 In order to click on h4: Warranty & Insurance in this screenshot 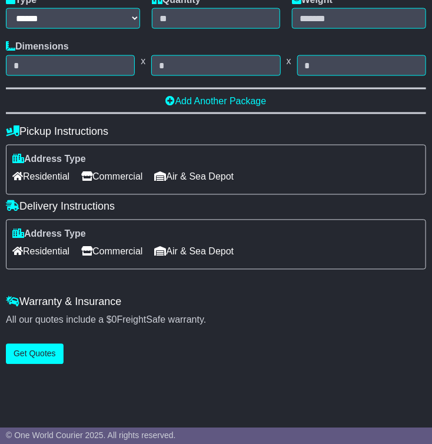, I will do `click(216, 302)`.